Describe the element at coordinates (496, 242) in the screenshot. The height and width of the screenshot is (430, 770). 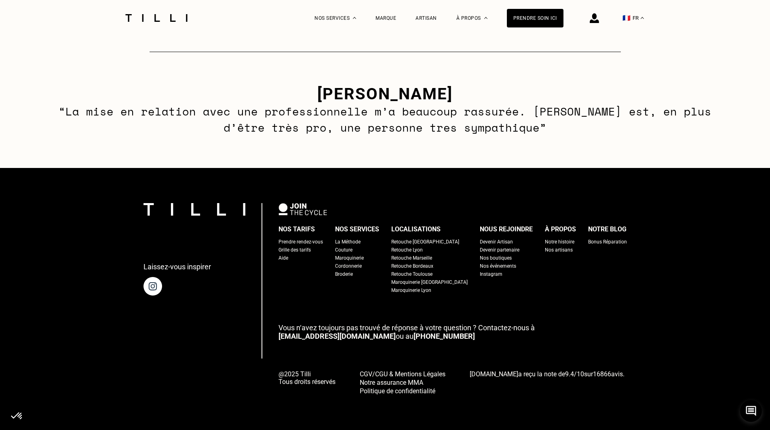
I see `a: Devenir Artisan` at that location.